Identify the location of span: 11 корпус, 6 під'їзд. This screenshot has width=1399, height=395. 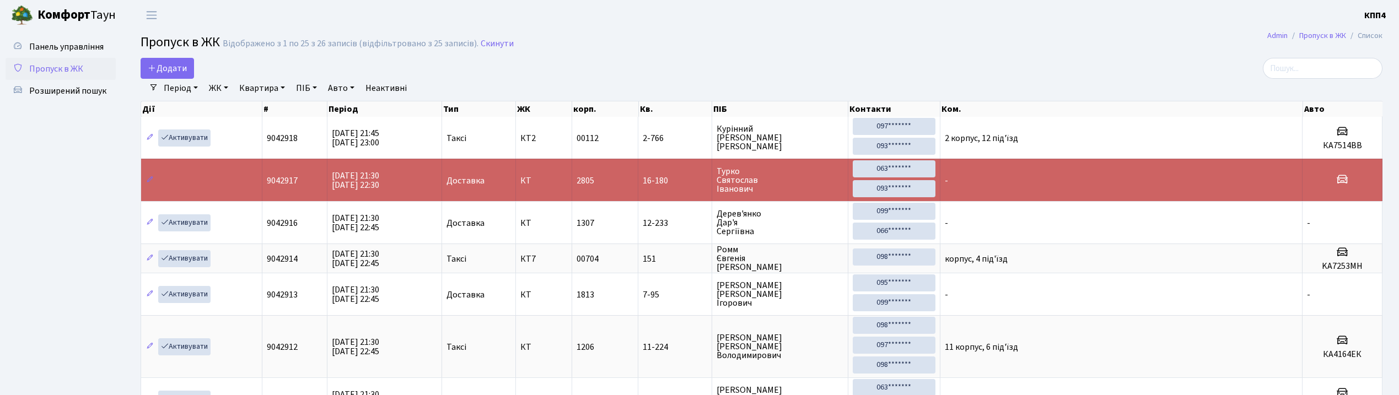
(981, 347).